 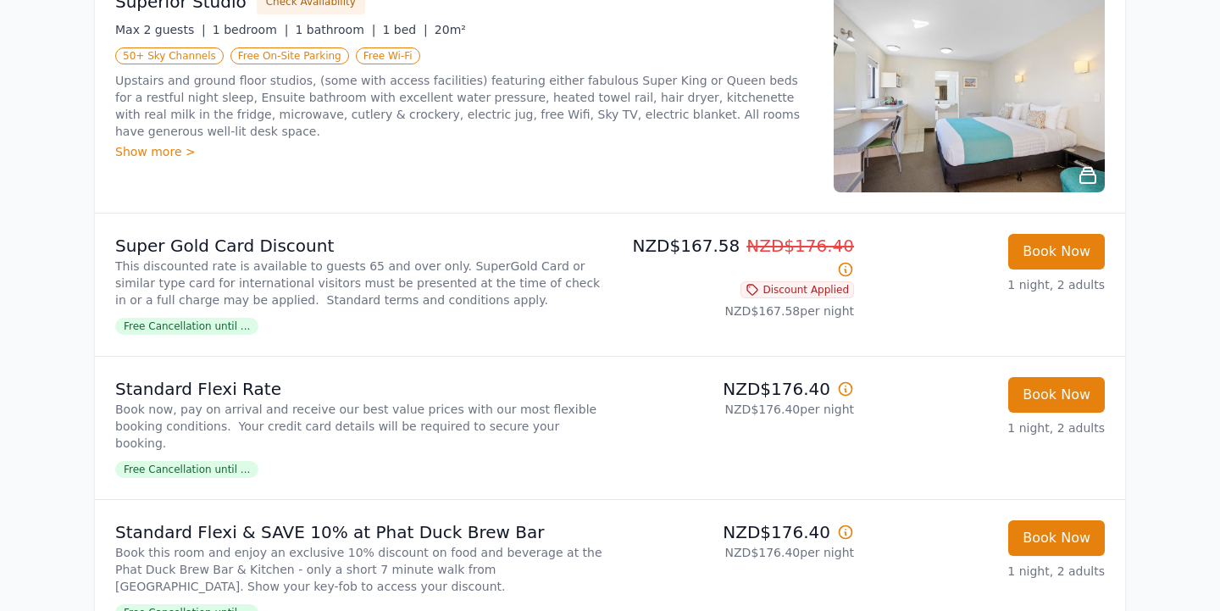 I want to click on p: Standard Flexi Rate, so click(x=359, y=389).